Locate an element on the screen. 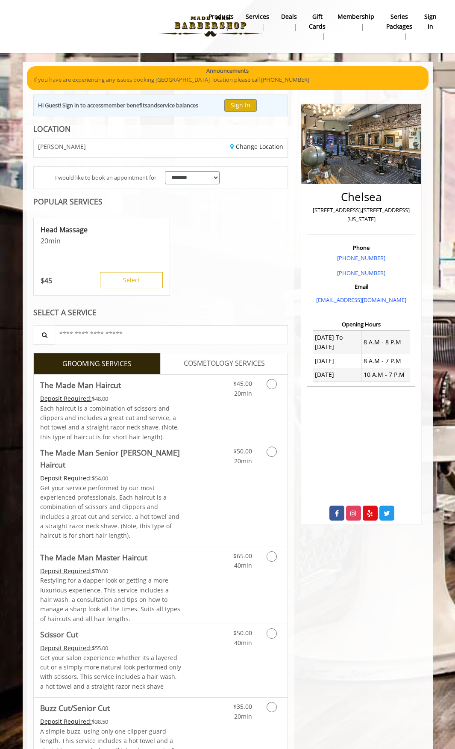 The image size is (455, 749). div: $55.00 is located at coordinates (111, 648).